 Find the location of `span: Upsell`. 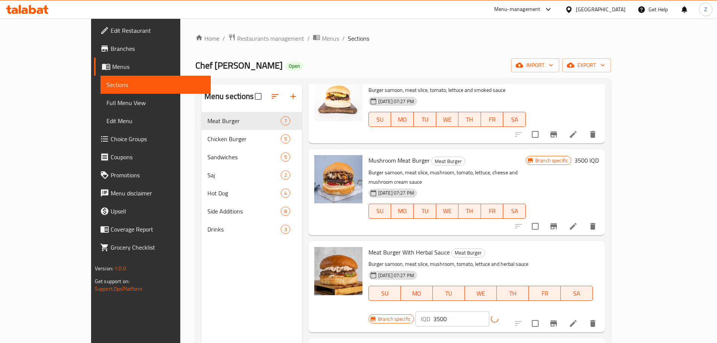

span: Upsell is located at coordinates (158, 211).